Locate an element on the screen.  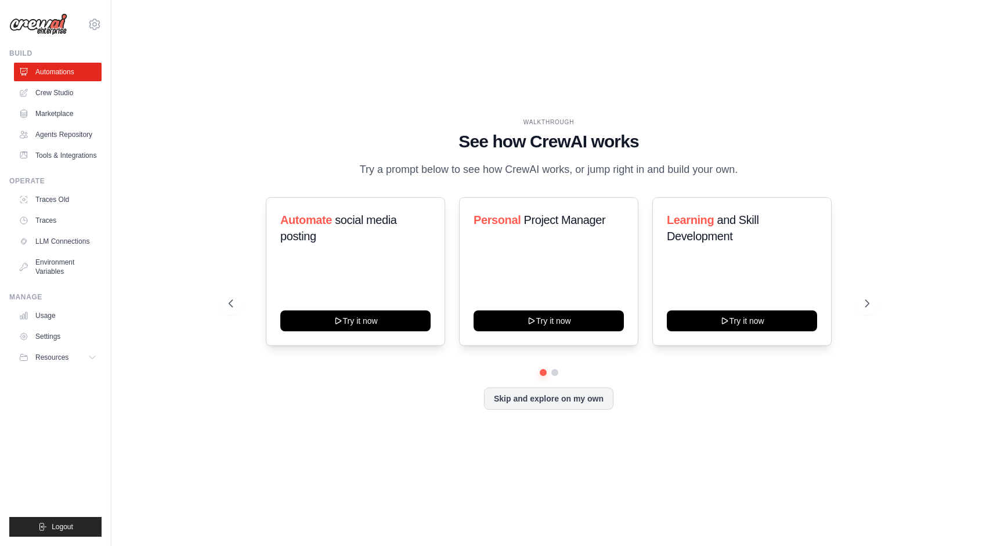
span: social media posting is located at coordinates (338, 228).